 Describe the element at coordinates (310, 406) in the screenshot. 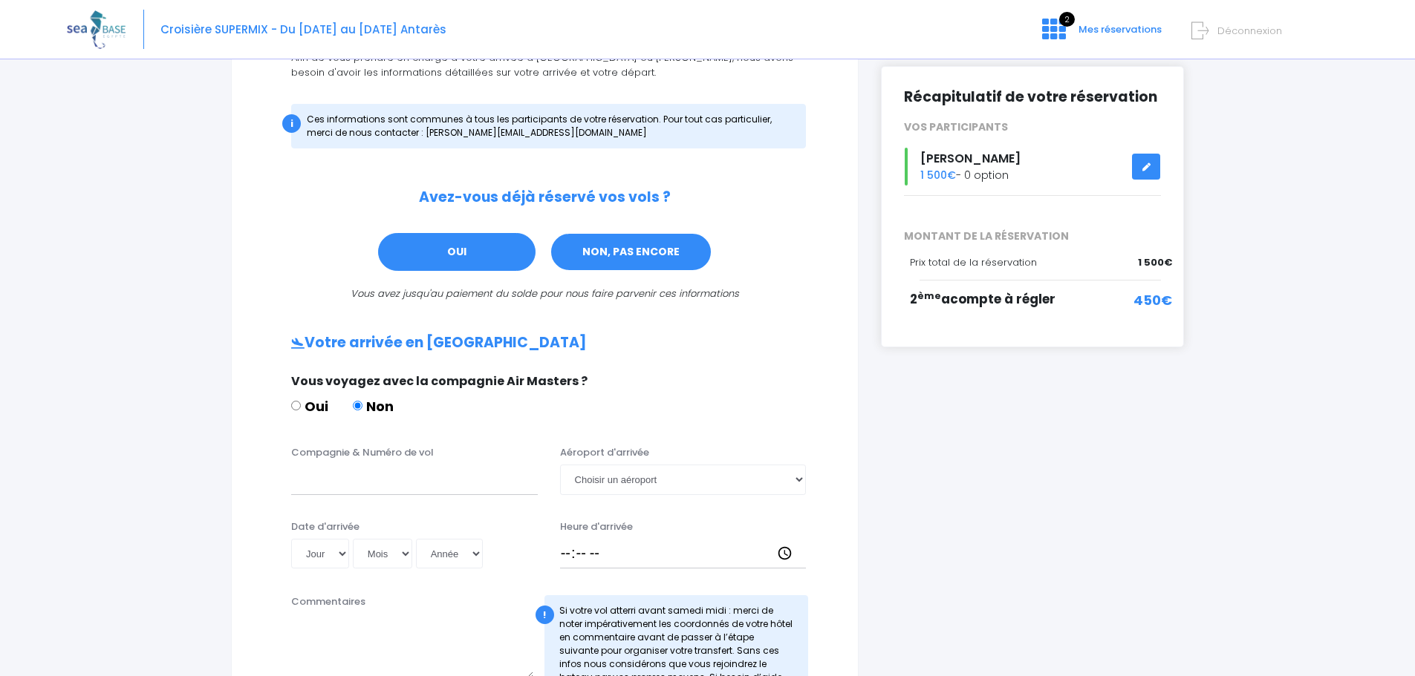

I see `label: Oui` at that location.